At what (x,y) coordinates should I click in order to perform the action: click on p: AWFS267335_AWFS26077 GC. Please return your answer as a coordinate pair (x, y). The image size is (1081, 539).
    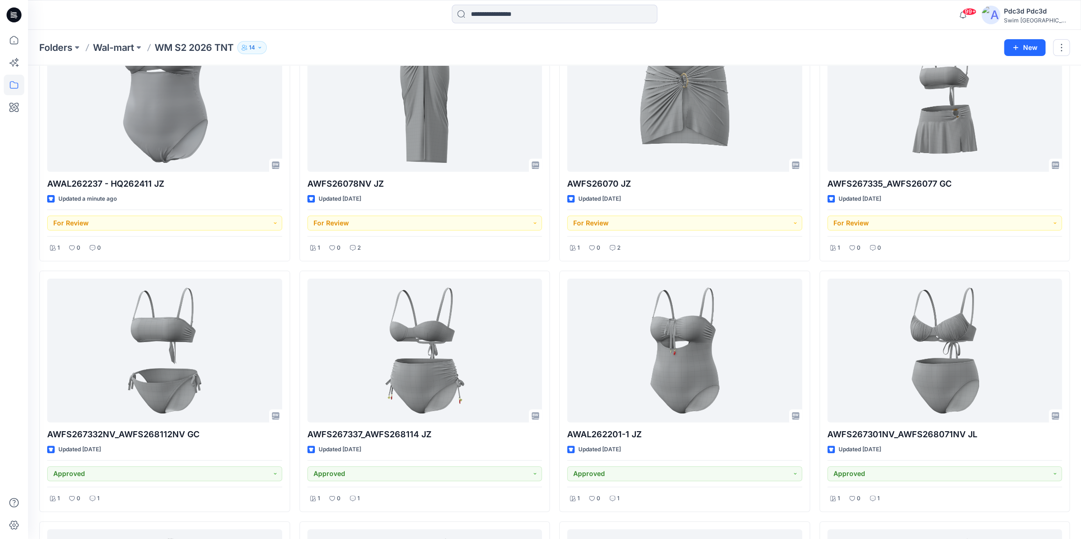
    Looking at the image, I should click on (944, 184).